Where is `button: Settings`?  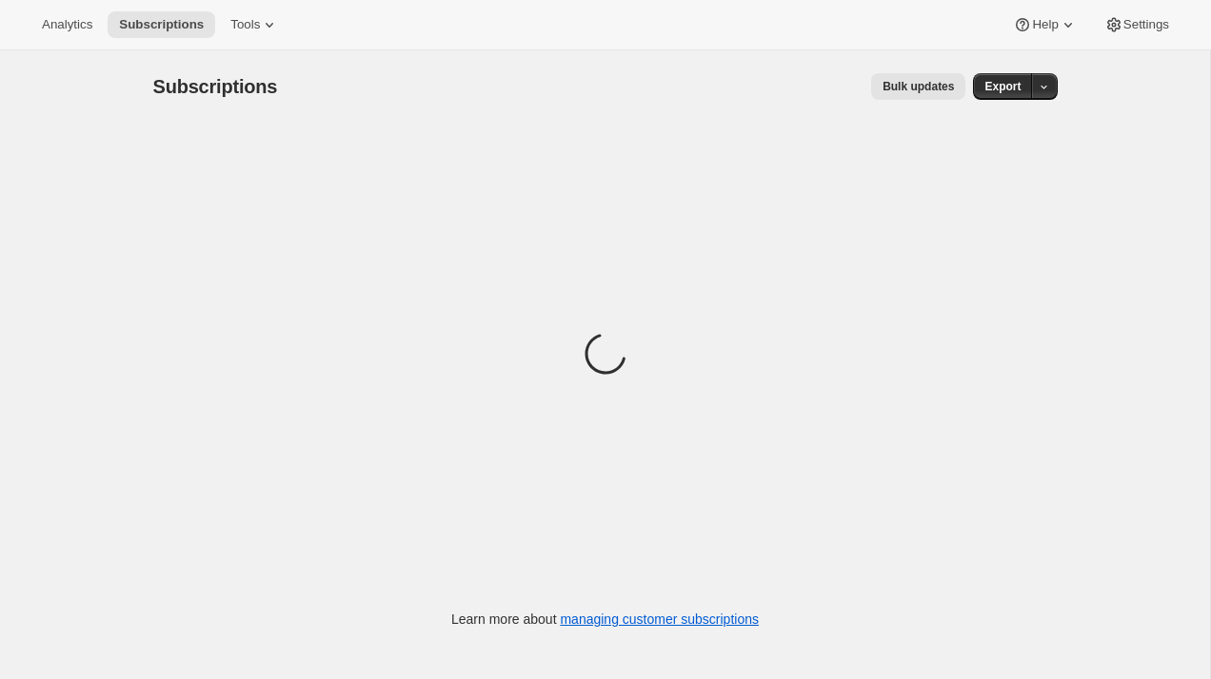 button: Settings is located at coordinates (1136, 25).